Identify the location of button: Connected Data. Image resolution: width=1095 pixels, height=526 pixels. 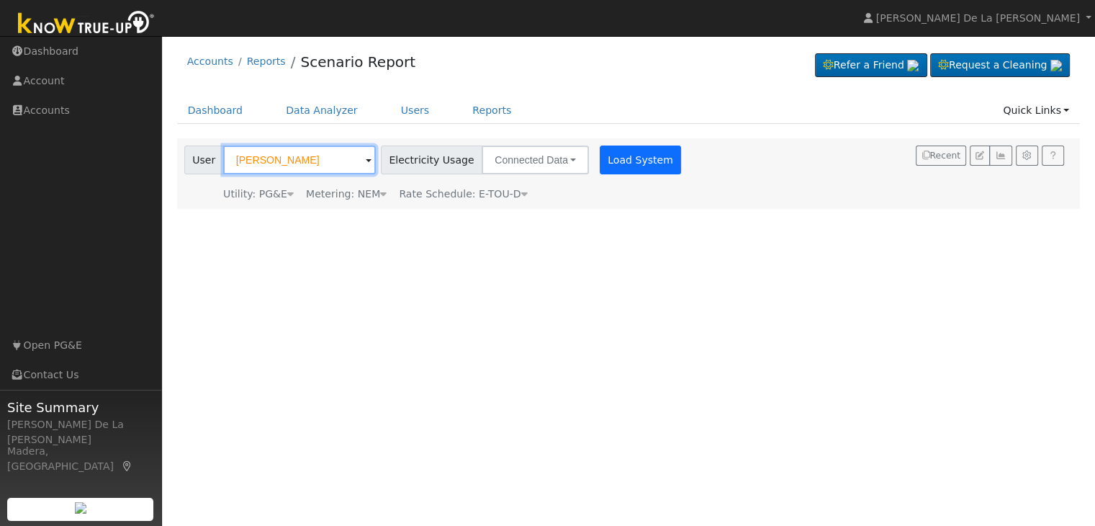
(535, 160).